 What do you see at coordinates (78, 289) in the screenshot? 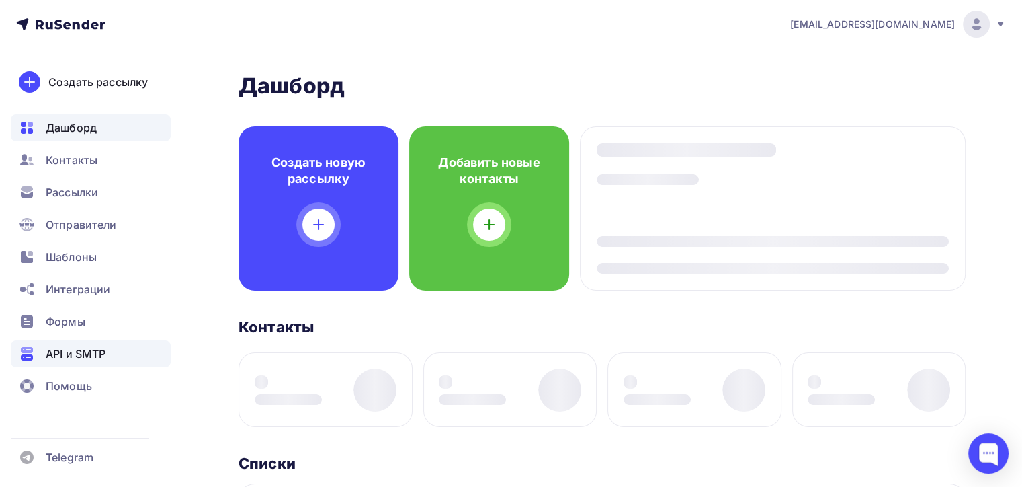
I see `span: Интеграции` at bounding box center [78, 289].